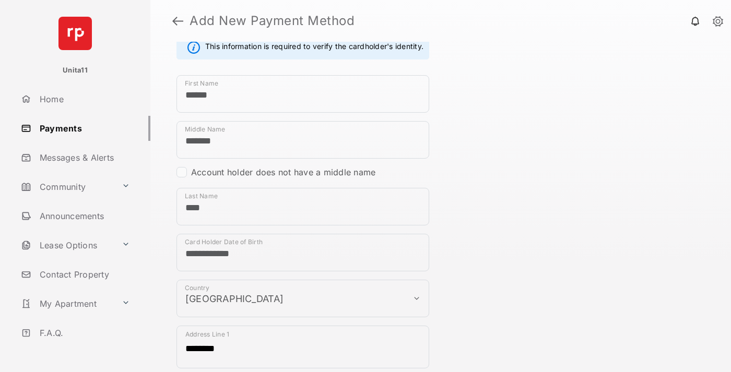  I want to click on a: Payments, so click(84, 128).